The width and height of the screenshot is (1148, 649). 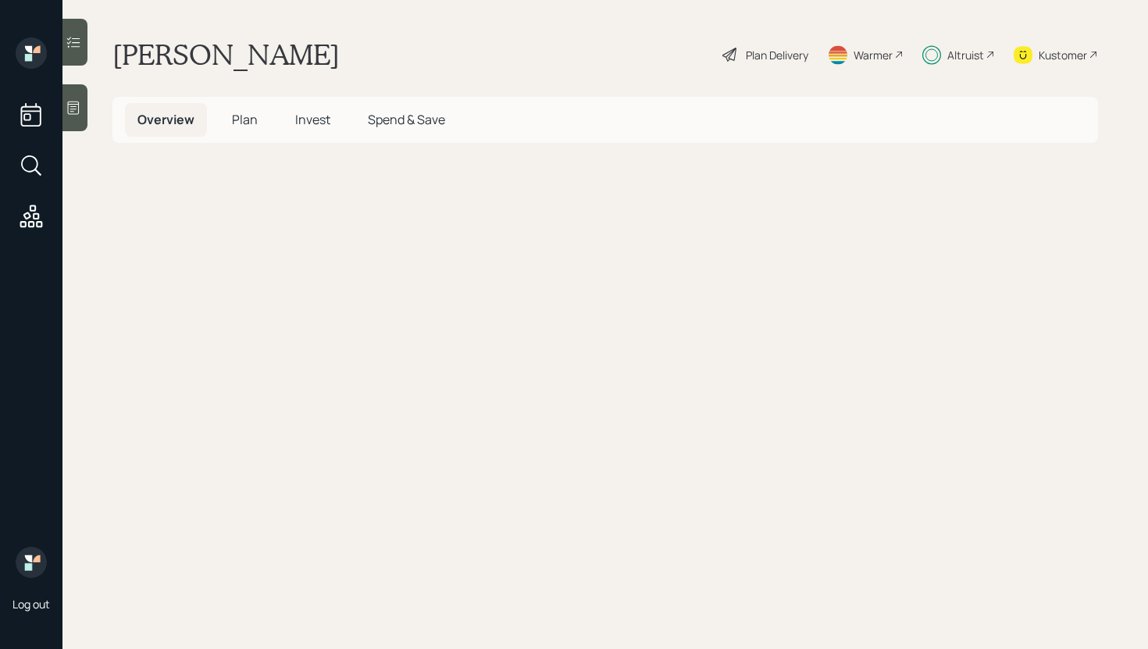 What do you see at coordinates (31, 562) in the screenshot?
I see `img: retirable_logo.png` at bounding box center [31, 562].